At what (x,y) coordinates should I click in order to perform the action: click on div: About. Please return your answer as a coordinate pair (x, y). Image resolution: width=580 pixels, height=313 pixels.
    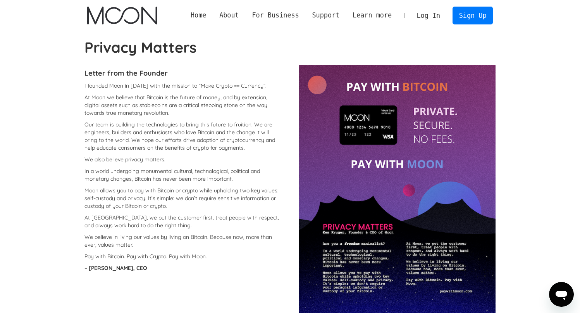
    Looking at the image, I should click on (229, 15).